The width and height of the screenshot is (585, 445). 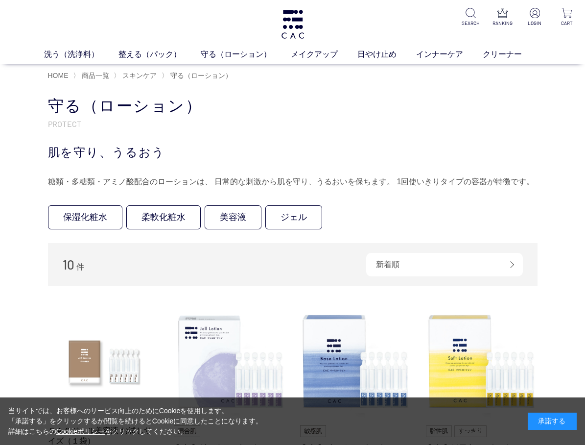 What do you see at coordinates (230, 361) in the screenshot?
I see `a: ＣＡＣ ジェルローション` at bounding box center [230, 361].